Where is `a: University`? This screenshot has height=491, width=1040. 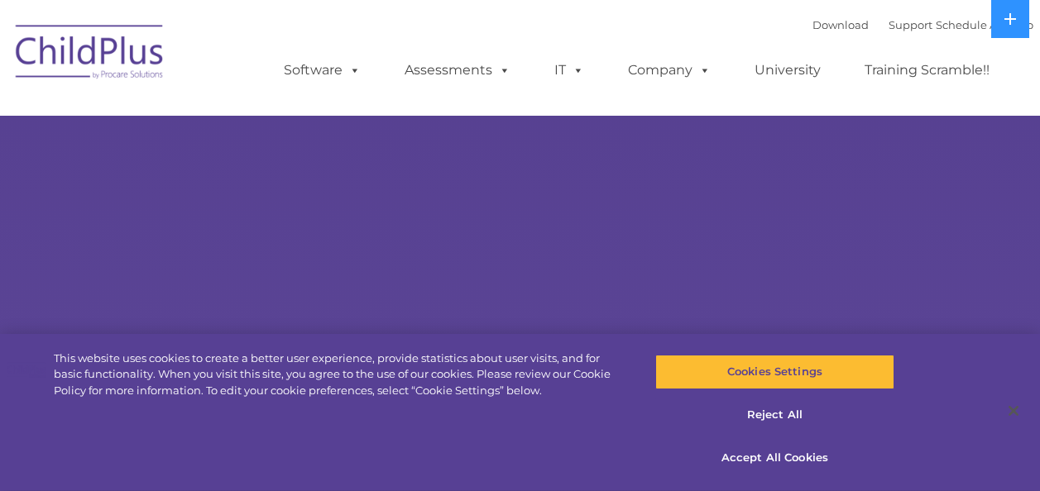
a: University is located at coordinates (787, 70).